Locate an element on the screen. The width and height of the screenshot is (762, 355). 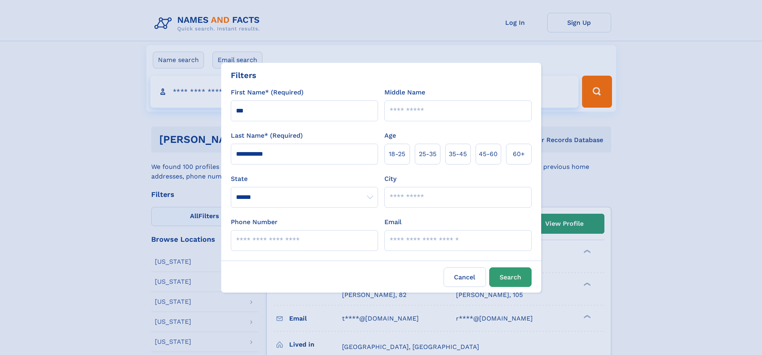
label: Middle Name is located at coordinates (405, 92).